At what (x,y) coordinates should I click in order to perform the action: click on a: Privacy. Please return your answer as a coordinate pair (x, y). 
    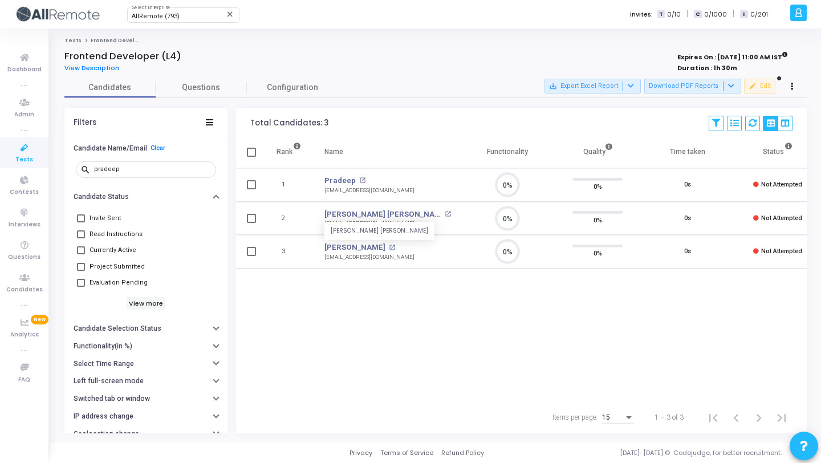
    Looking at the image, I should click on (361, 452).